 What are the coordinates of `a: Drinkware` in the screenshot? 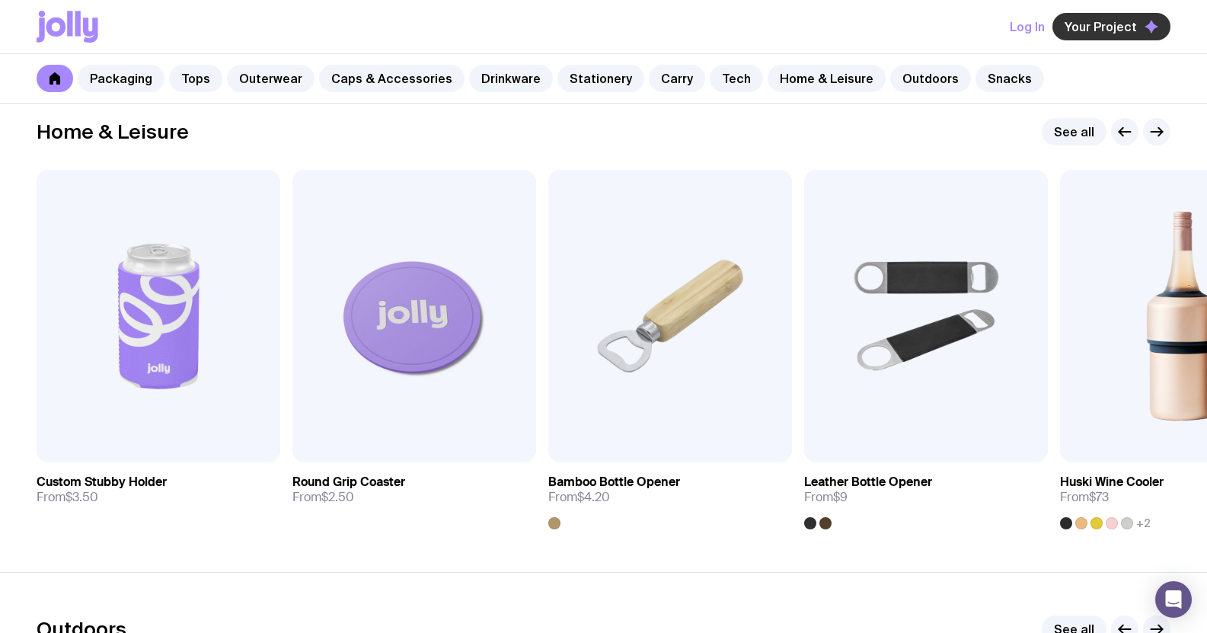 It's located at (511, 78).